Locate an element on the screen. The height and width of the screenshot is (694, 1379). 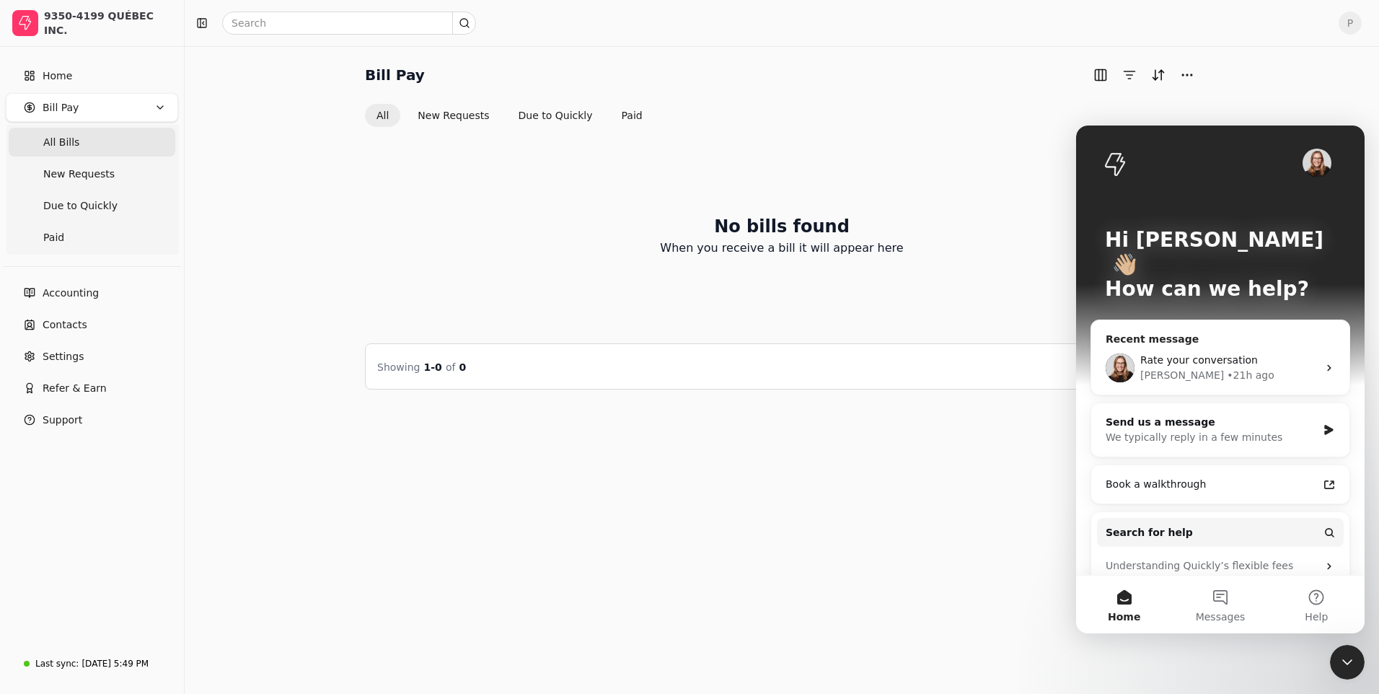
span: Rate your conversation is located at coordinates (123, 234).